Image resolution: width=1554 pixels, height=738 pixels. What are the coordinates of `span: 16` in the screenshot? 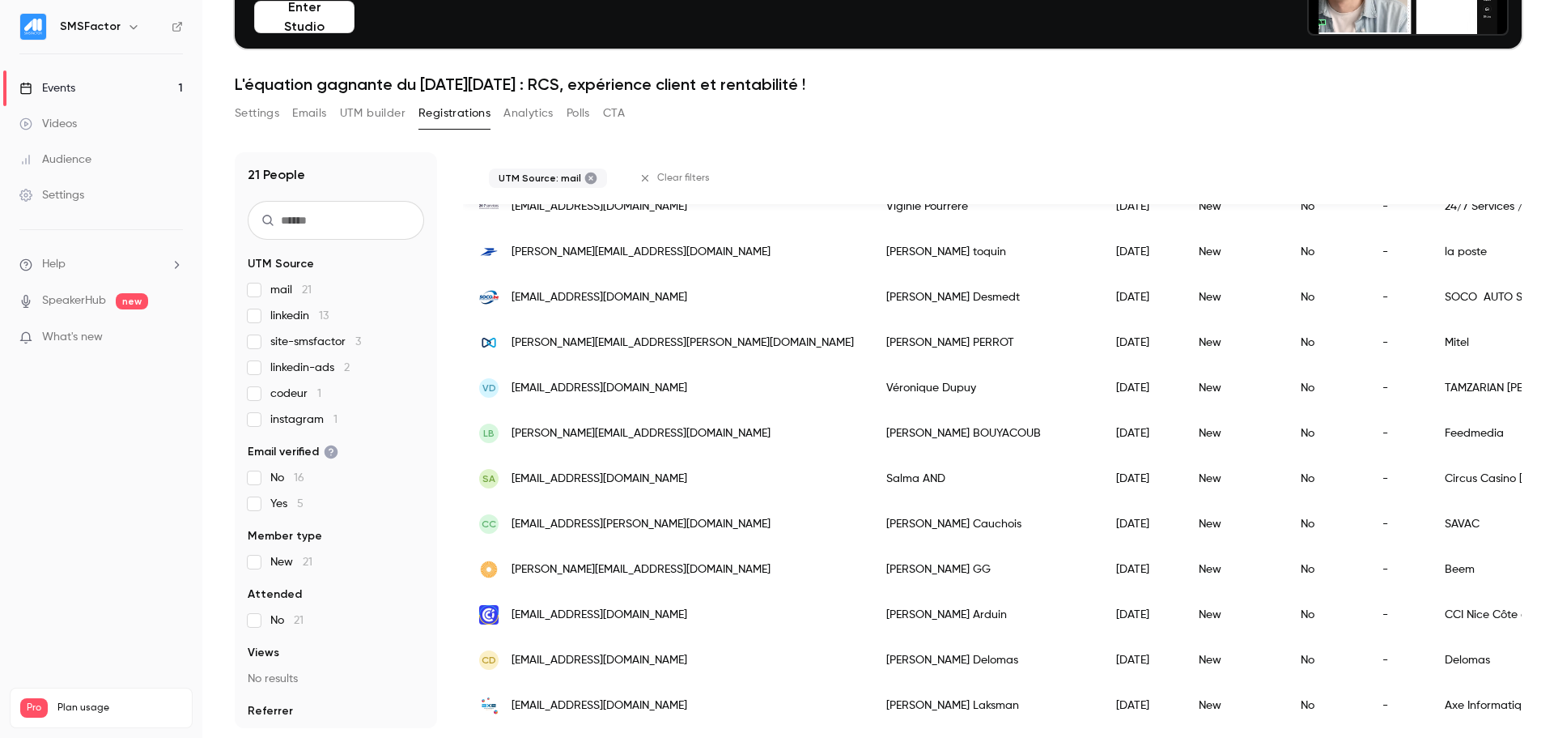 It's located at (299, 478).